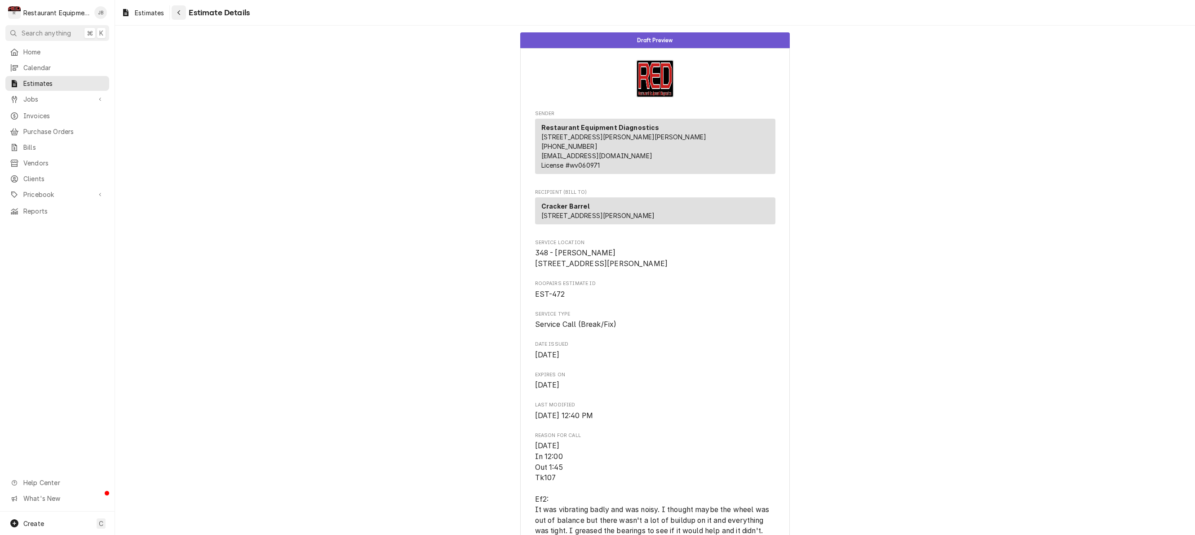 The width and height of the screenshot is (1195, 535). What do you see at coordinates (57, 178) in the screenshot?
I see `a: Clients` at bounding box center [57, 178].